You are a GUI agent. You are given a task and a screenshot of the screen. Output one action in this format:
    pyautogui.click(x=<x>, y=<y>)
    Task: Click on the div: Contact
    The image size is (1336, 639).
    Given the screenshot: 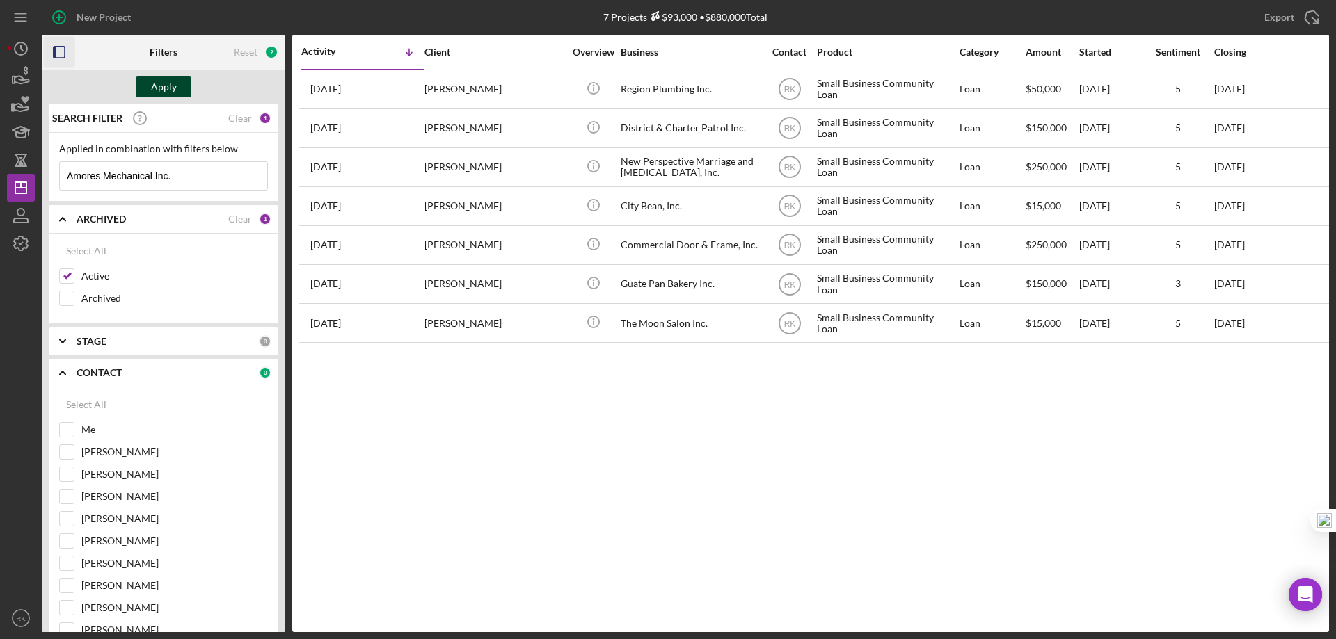 What is the action you would take?
    pyautogui.click(x=789, y=52)
    